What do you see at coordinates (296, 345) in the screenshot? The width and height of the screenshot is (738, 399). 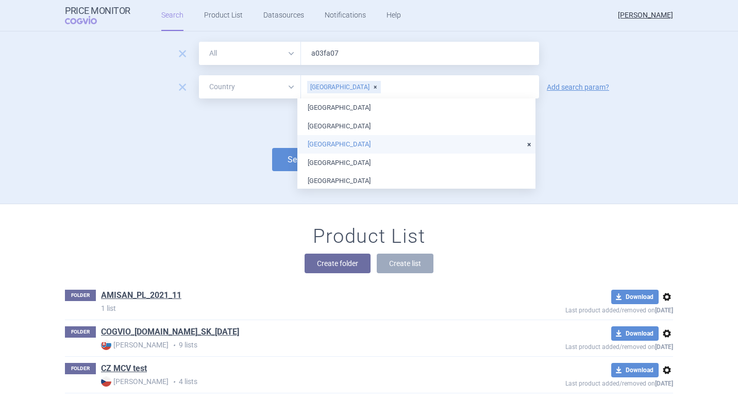 I see `p: 9 lists` at bounding box center [296, 345].